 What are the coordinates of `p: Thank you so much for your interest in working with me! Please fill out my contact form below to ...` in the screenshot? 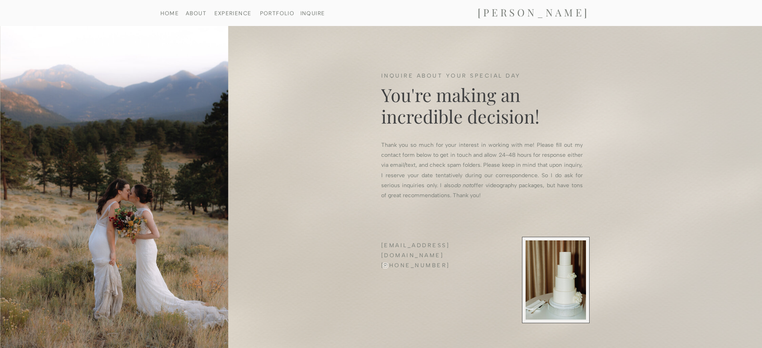 It's located at (482, 173).